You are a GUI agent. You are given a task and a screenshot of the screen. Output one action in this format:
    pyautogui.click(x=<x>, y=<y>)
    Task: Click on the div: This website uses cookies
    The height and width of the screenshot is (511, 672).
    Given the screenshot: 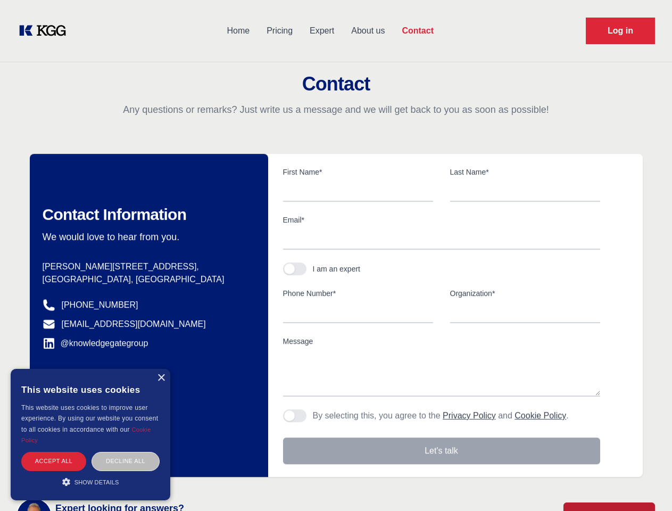 What is the action you would take?
    pyautogui.click(x=90, y=390)
    